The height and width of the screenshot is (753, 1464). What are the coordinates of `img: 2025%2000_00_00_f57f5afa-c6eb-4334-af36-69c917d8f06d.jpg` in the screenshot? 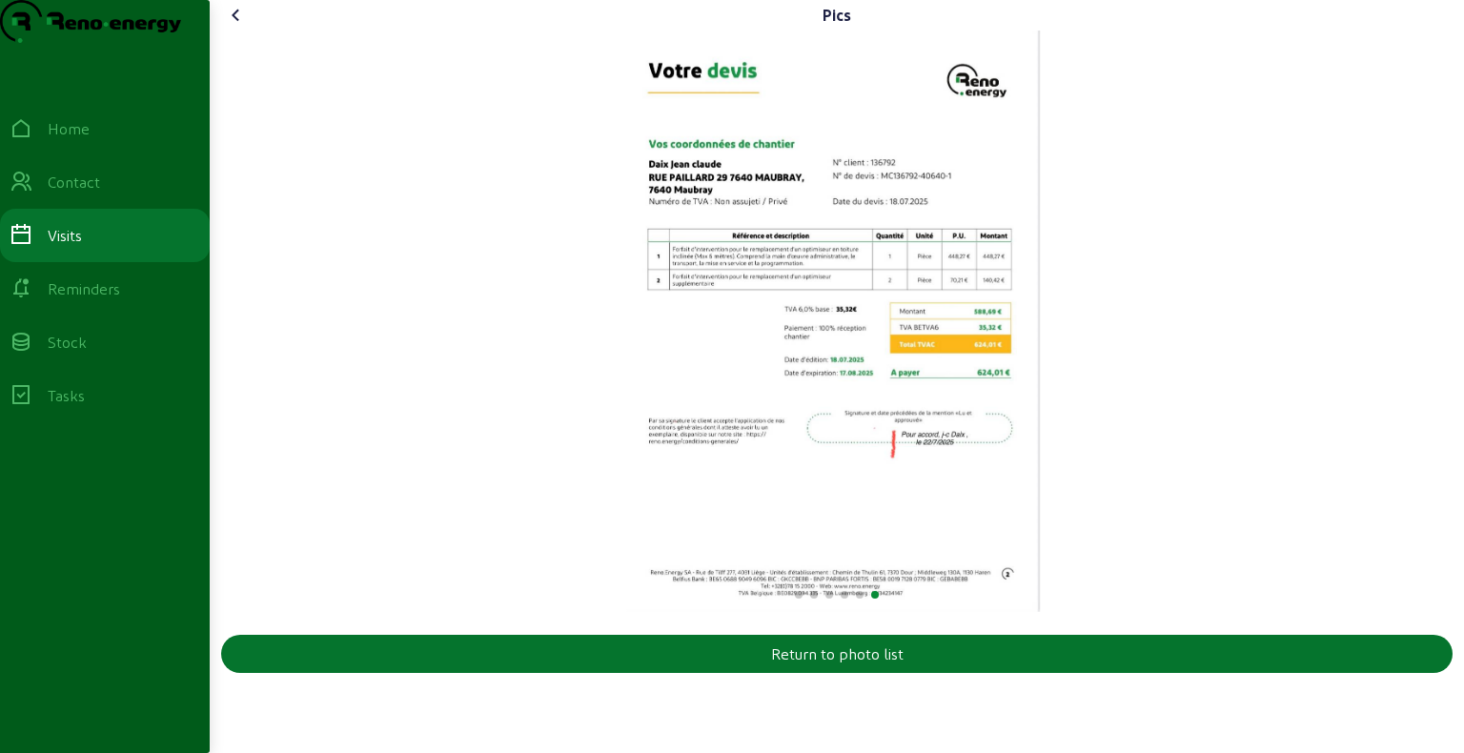 It's located at (833, 321).